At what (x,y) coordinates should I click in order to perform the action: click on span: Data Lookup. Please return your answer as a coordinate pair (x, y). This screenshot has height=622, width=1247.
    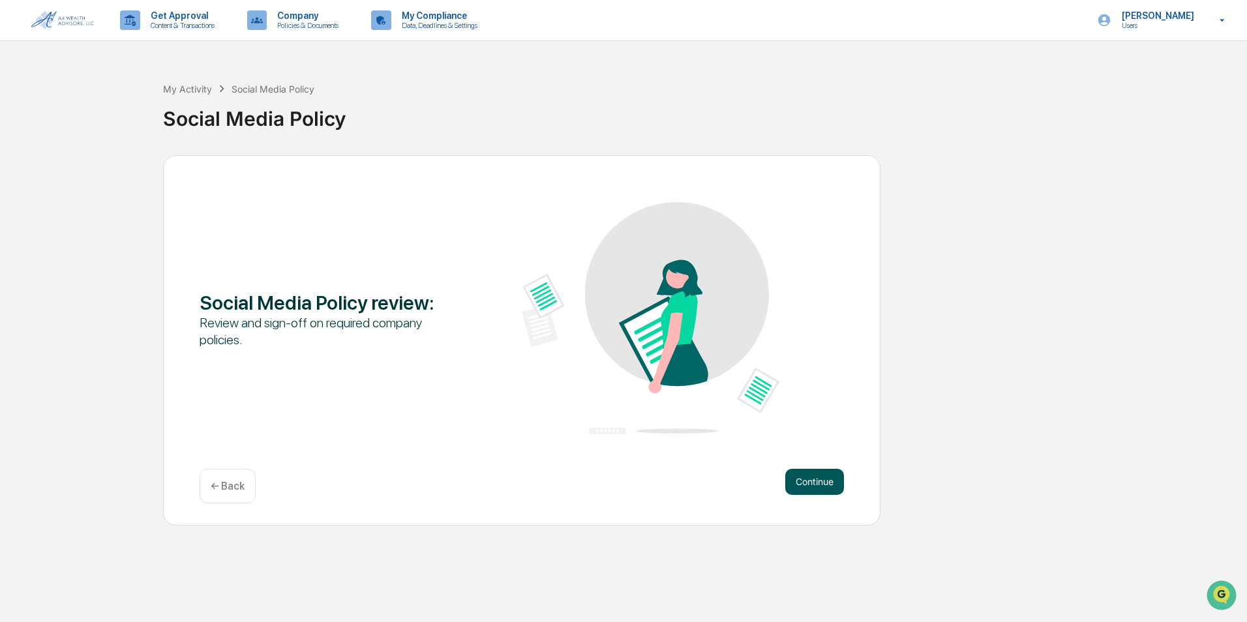
    Looking at the image, I should click on (54, 196).